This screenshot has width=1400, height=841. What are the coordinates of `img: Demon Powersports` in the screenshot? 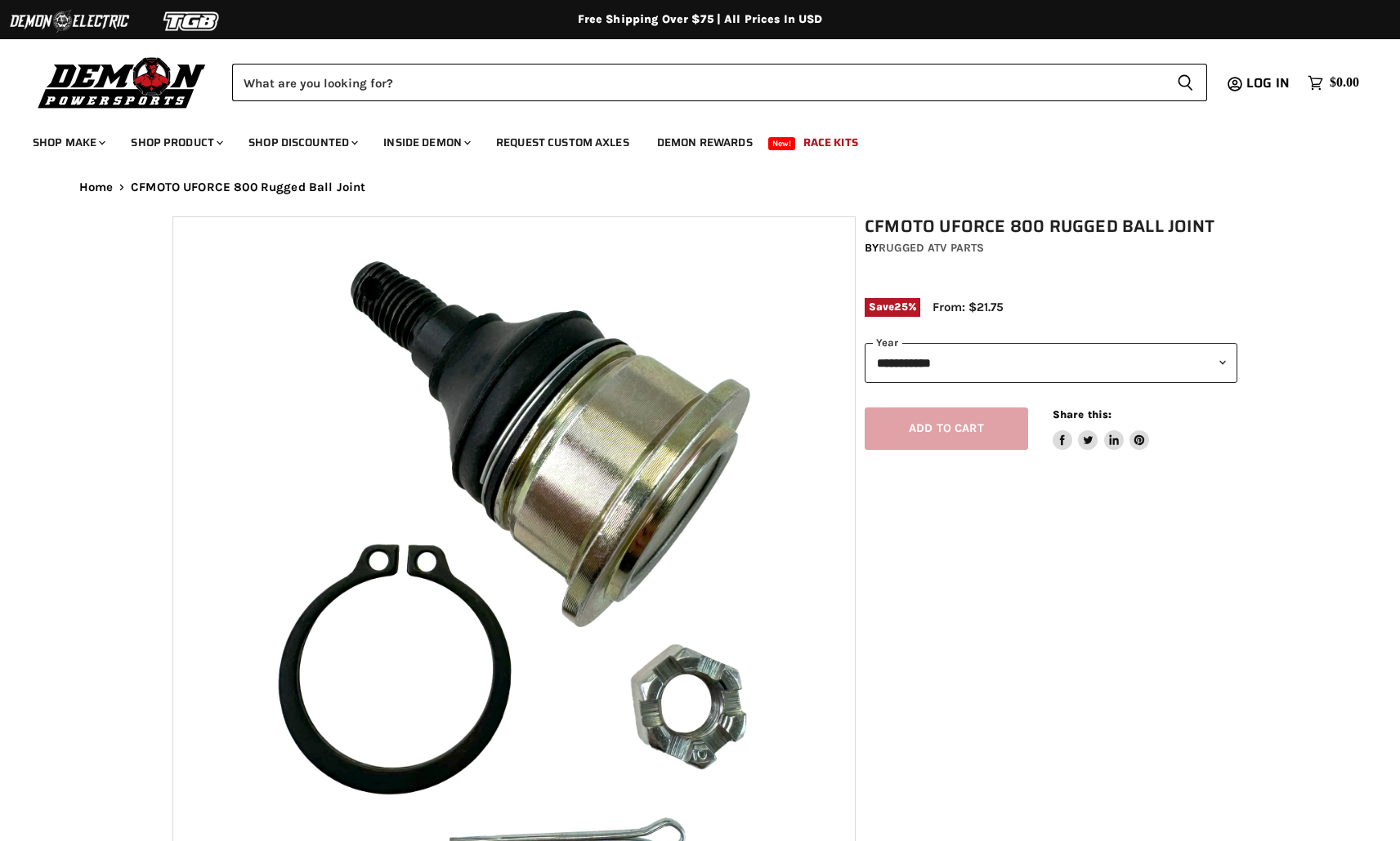 It's located at (122, 82).